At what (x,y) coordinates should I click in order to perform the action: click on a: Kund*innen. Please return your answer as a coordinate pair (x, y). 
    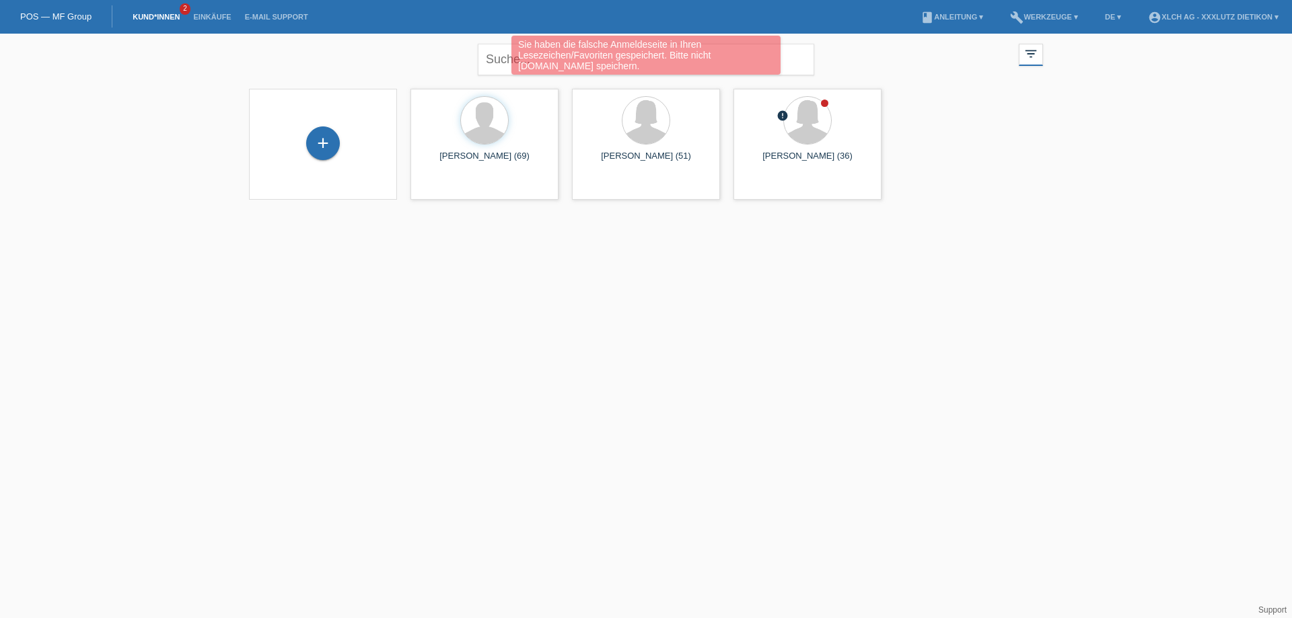
    Looking at the image, I should click on (156, 17).